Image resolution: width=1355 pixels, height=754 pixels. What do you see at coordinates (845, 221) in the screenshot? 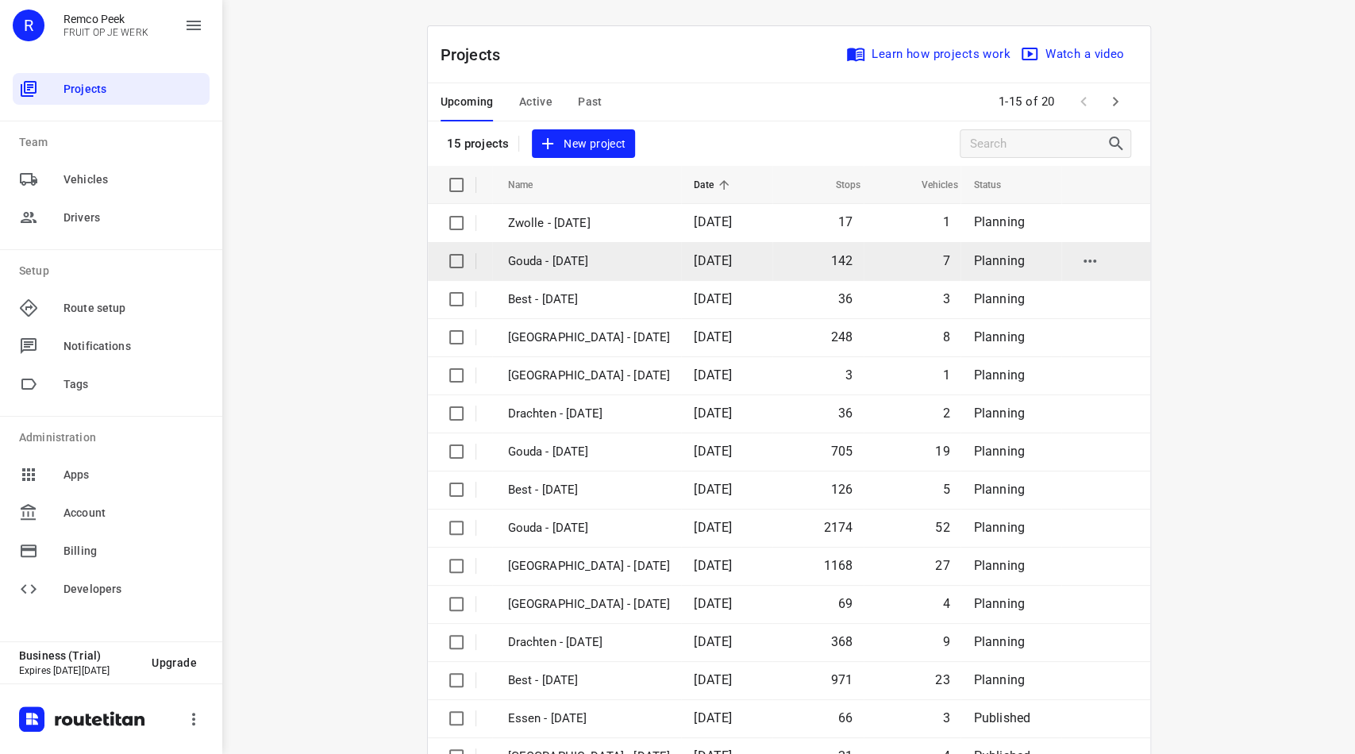
I see `span: 17` at bounding box center [845, 221].